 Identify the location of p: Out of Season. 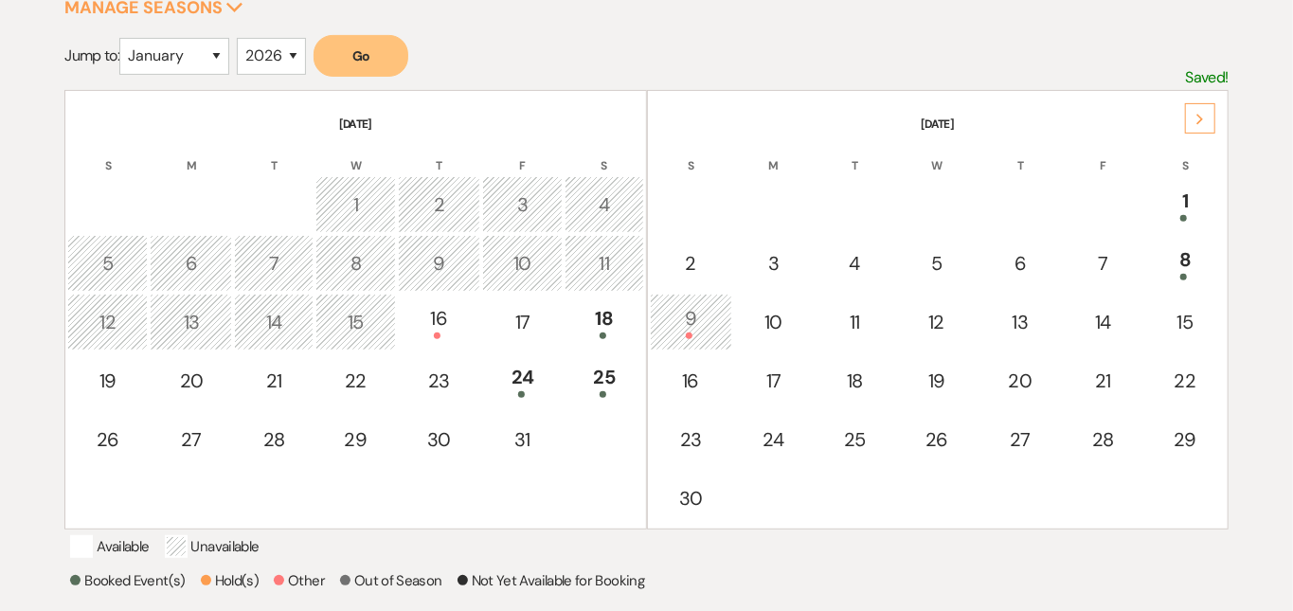
(391, 581).